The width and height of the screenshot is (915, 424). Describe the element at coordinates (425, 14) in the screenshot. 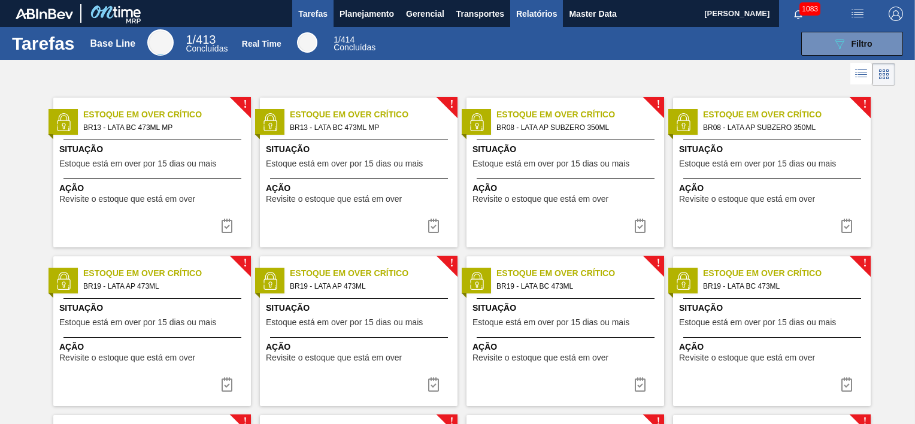

I see `span: Gerencial` at that location.